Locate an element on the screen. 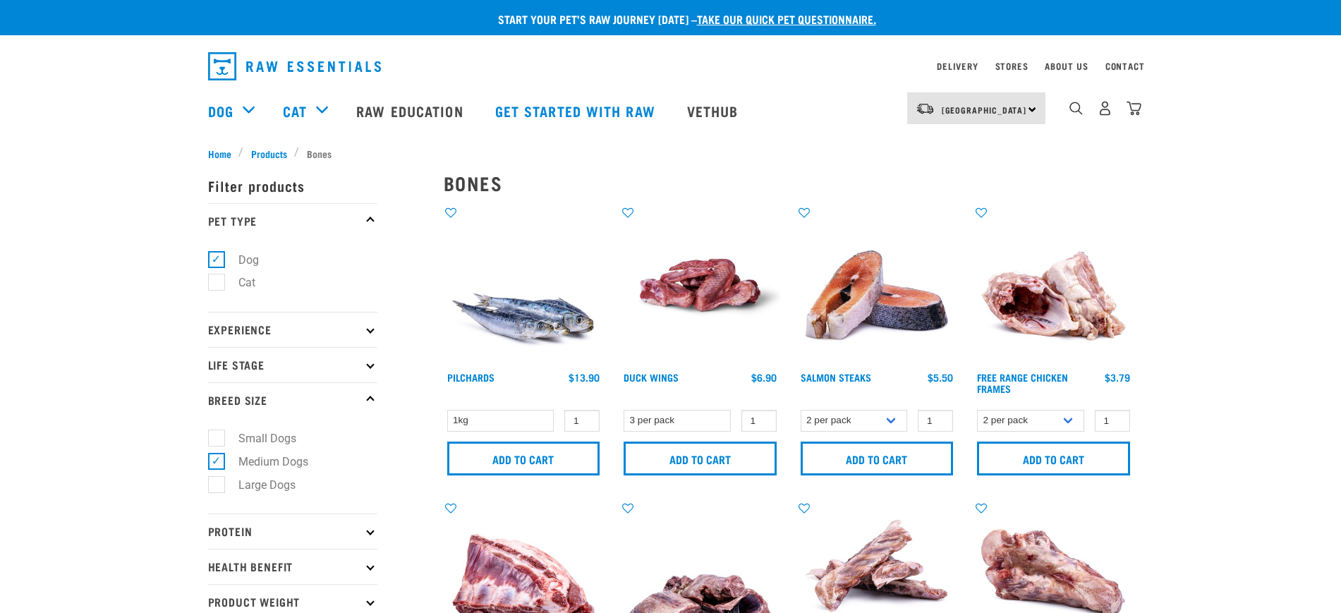 Image resolution: width=1341 pixels, height=613 pixels. img: home-icon@2x.png is located at coordinates (1134, 108).